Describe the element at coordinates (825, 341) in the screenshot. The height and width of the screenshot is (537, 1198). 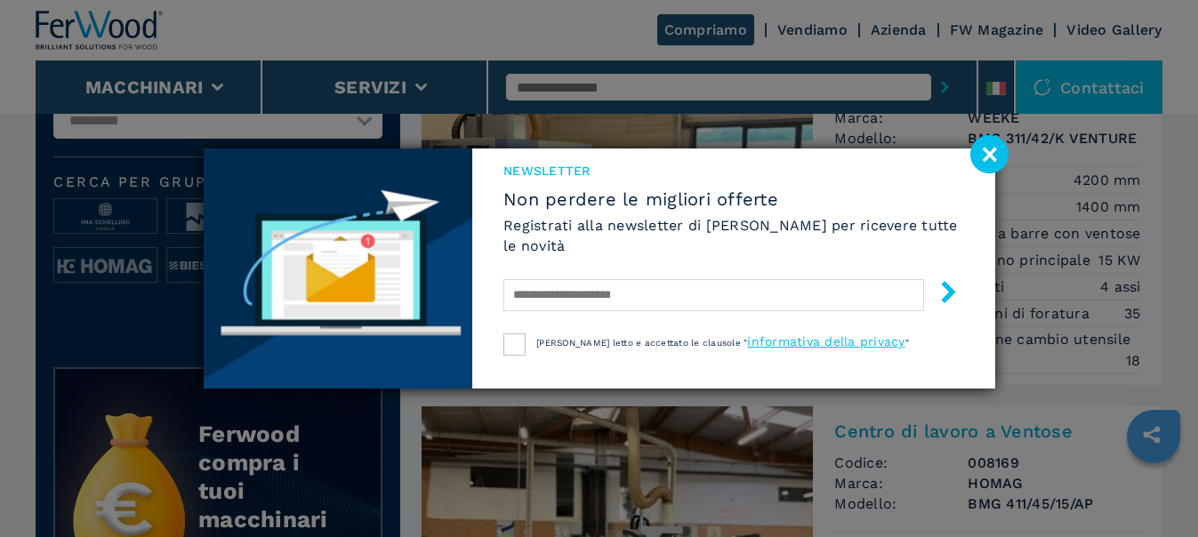
I see `a: informativa della privacy` at that location.